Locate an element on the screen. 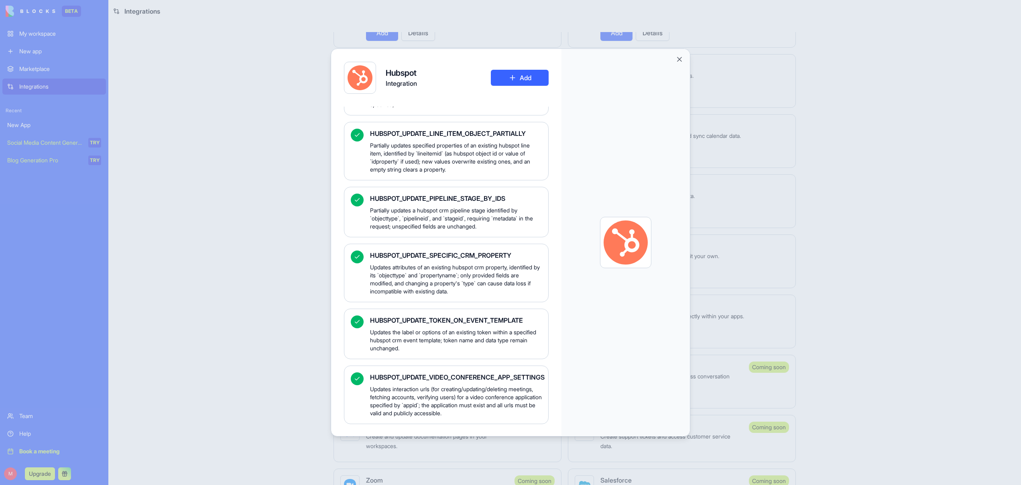 The width and height of the screenshot is (1021, 485). span: HUBSPOT_UPDATE_VIDEO_CONFERENCE_APP_SETTINGS is located at coordinates (456, 377).